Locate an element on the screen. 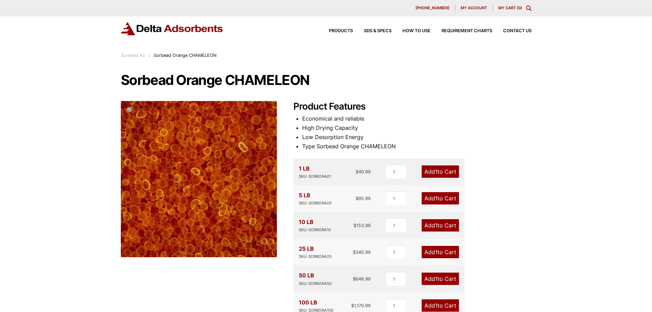 Image resolution: width=652 pixels, height=312 pixels. a: Products is located at coordinates (336, 31).